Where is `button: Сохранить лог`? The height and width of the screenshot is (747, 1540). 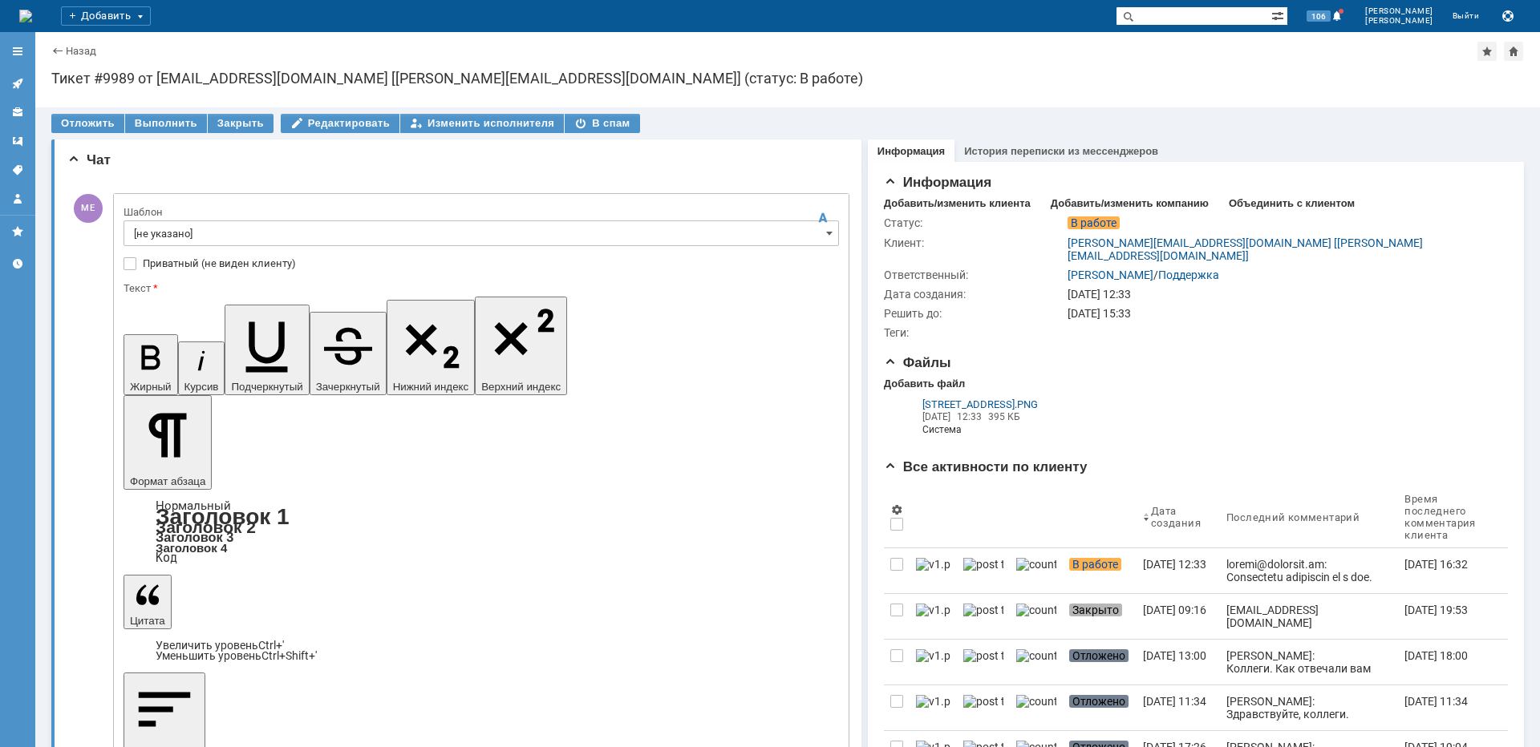
button: Сохранить лог is located at coordinates (1508, 16).